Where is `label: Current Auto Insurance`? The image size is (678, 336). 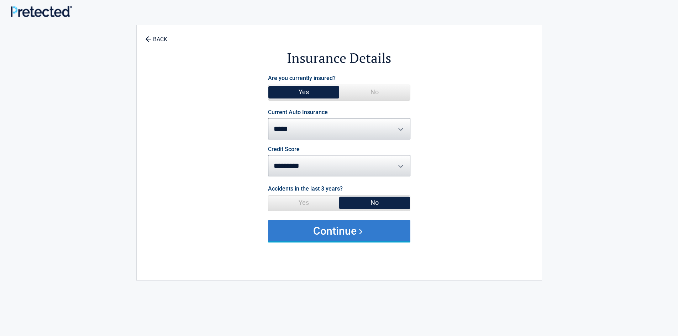
label: Current Auto Insurance is located at coordinates (298, 113).